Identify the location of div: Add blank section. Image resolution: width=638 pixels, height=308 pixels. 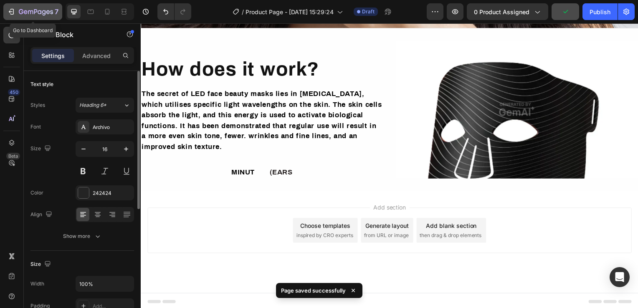
(313, 204).